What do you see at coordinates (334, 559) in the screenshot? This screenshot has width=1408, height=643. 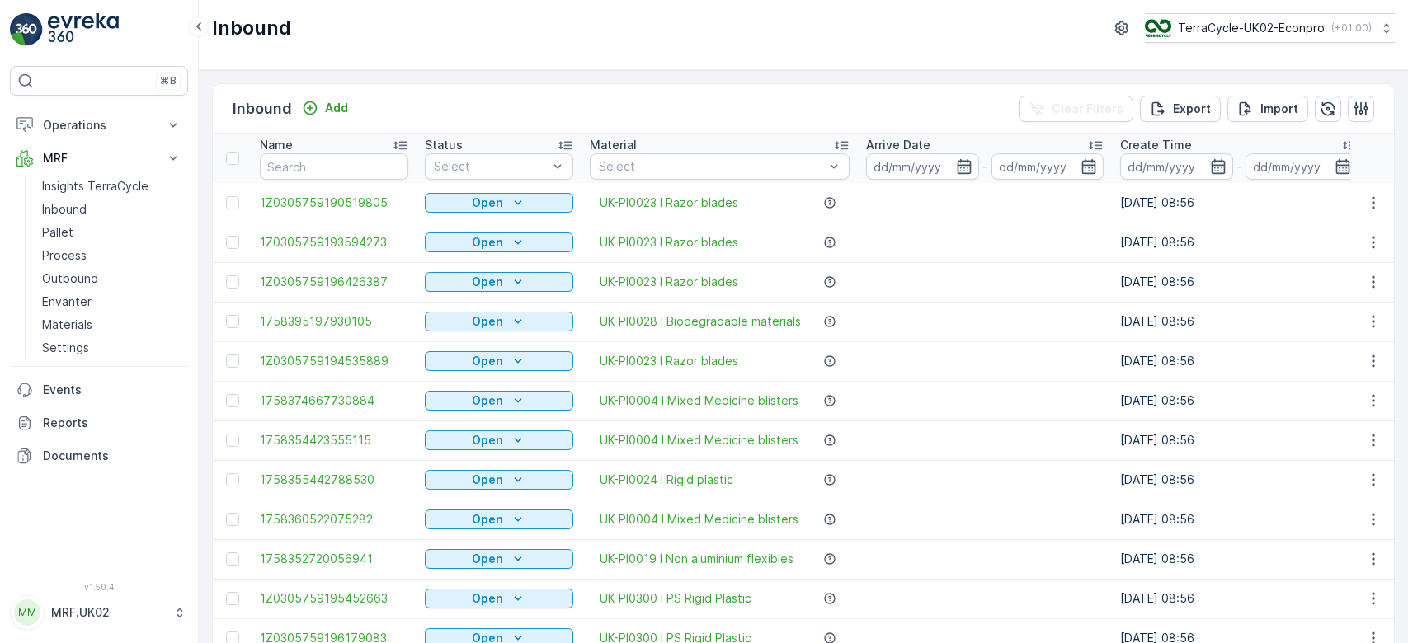 I see `a: 1758352720056941` at bounding box center [334, 559].